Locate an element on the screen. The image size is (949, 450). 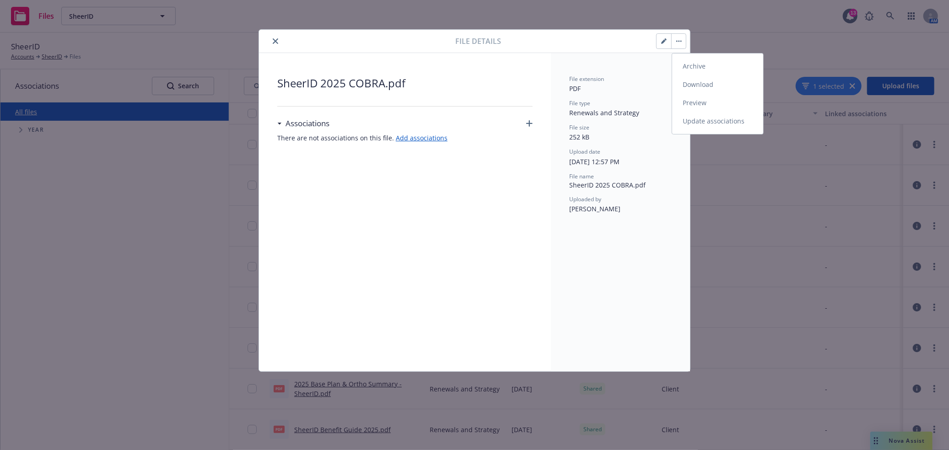
span: Uploaded by is located at coordinates (585, 199).